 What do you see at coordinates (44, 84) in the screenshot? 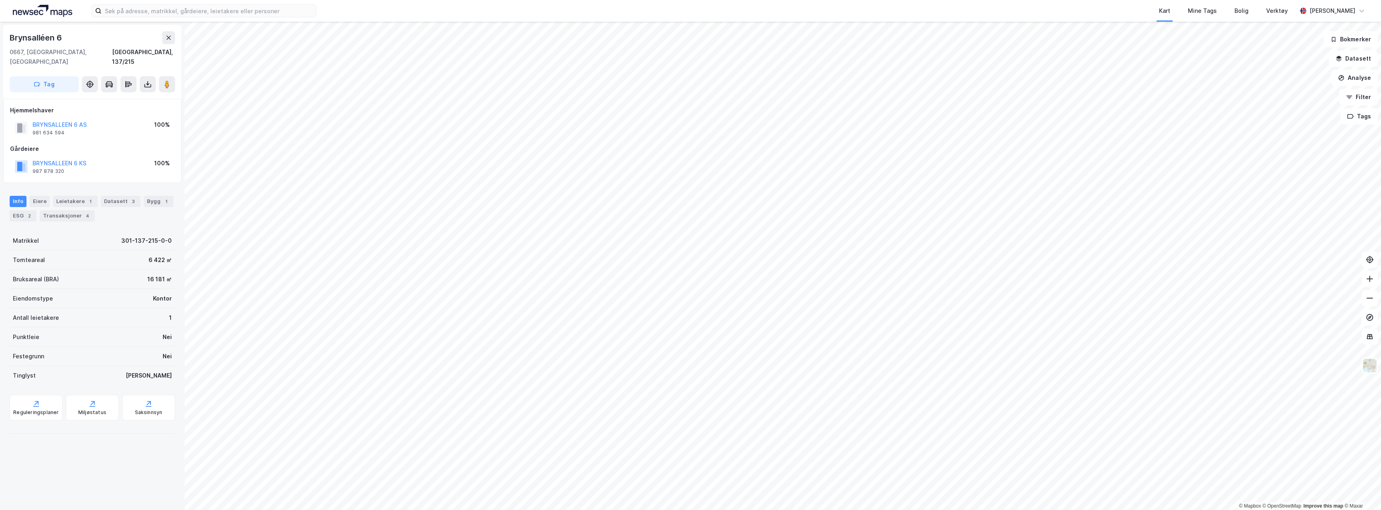
I see `button: Tag` at bounding box center [44, 84].